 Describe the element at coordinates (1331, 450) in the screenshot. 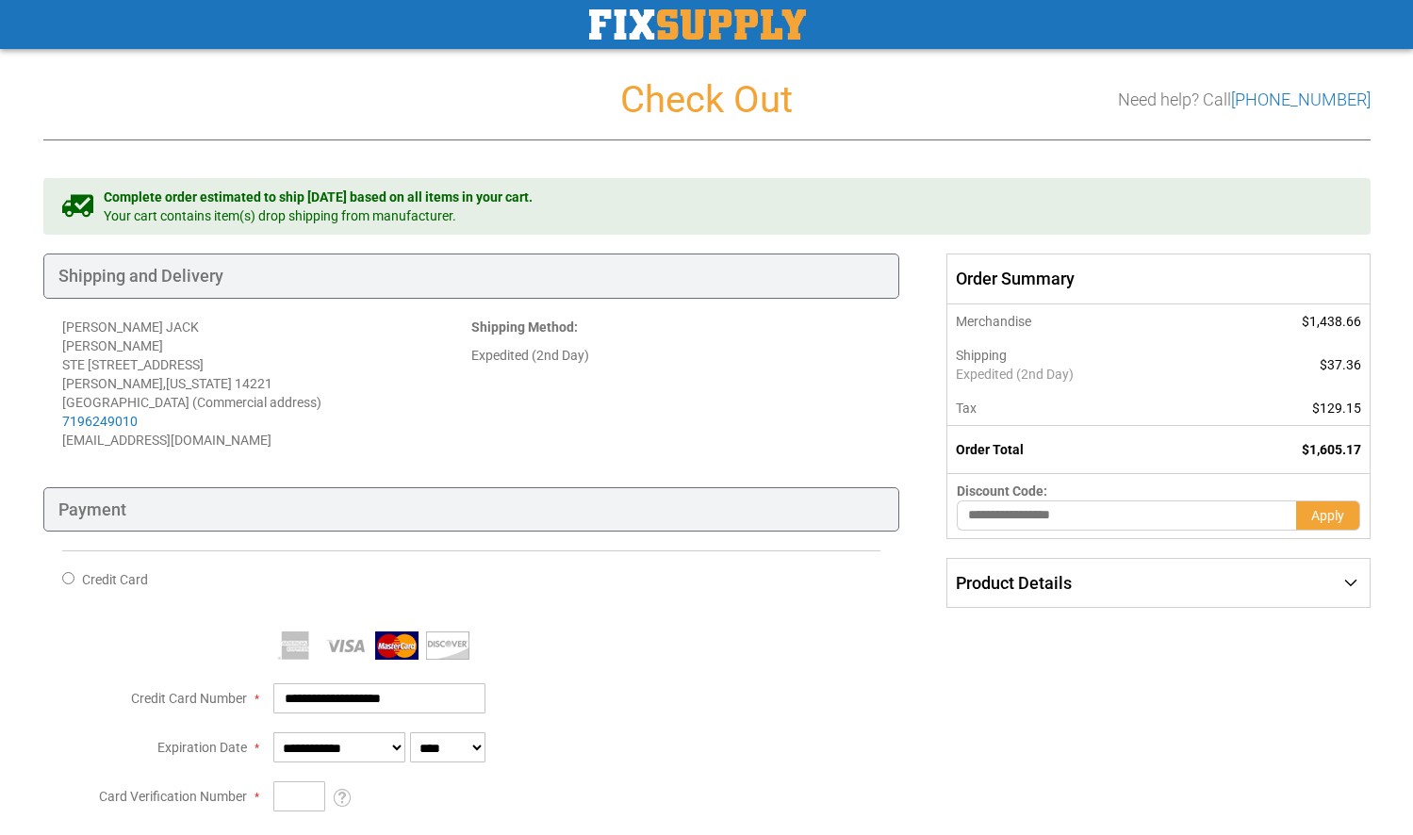

I see `span: $1,605.17` at that location.